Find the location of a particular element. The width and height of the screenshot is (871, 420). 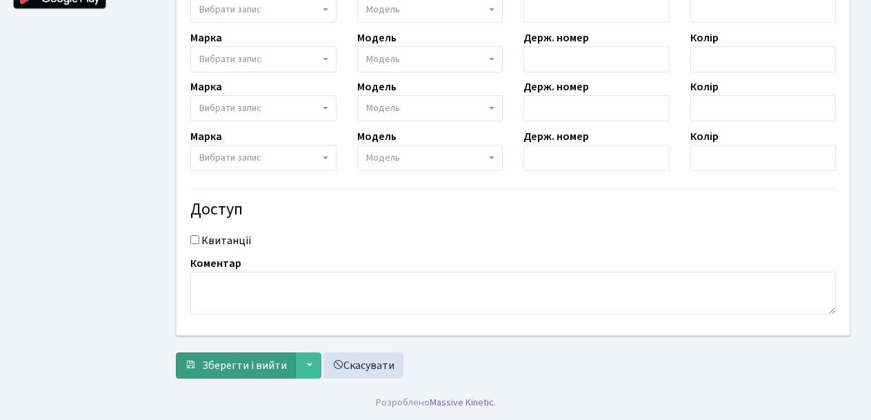

a: Massive Kinetic is located at coordinates (462, 402).